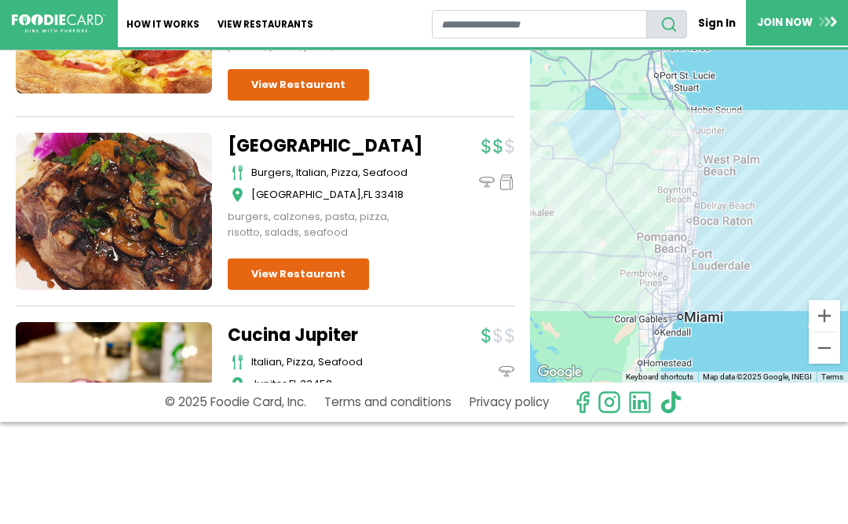  What do you see at coordinates (389, 194) in the screenshot?
I see `span: 33418` at bounding box center [389, 194].